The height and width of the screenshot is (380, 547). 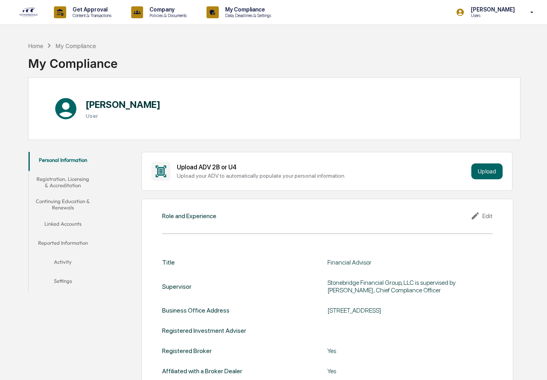 What do you see at coordinates (91, 15) in the screenshot?
I see `p: Content & Transactions` at bounding box center [91, 15].